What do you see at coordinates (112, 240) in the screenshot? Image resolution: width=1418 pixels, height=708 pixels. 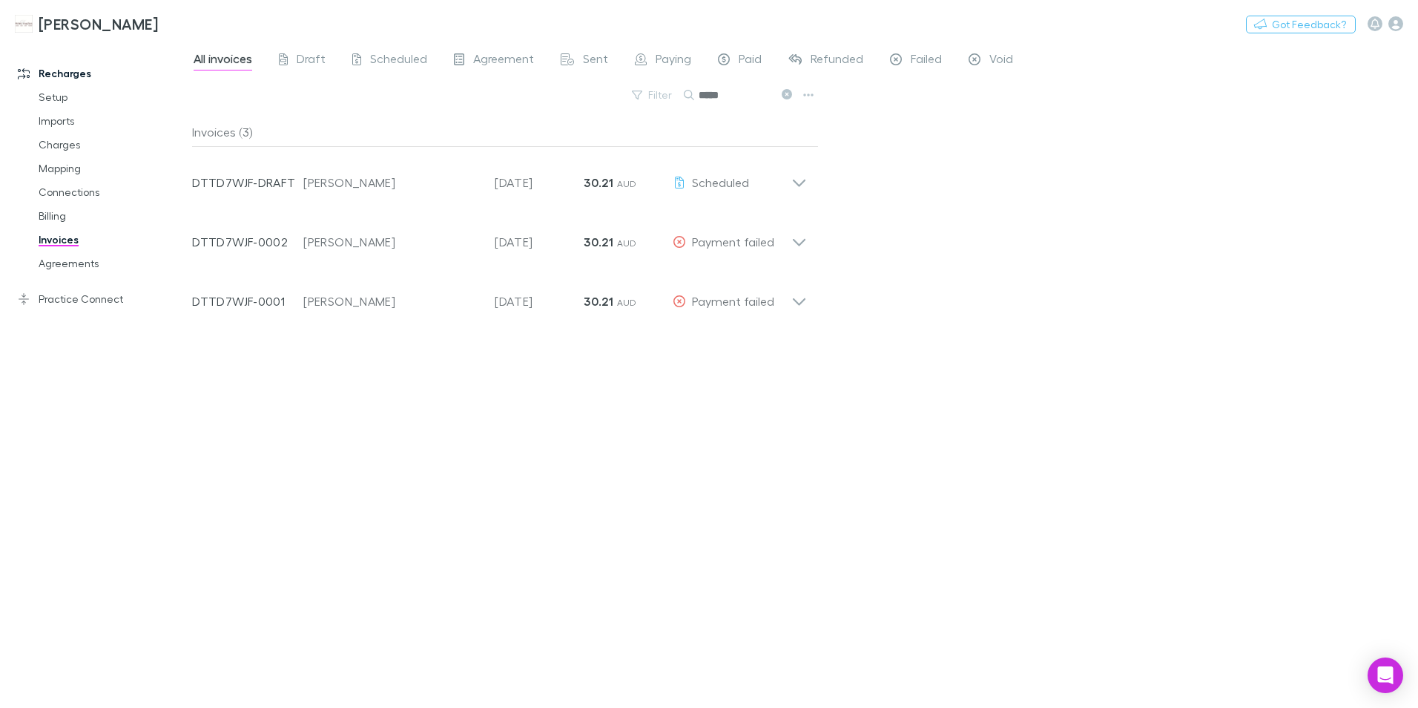 I see `a: Invoices` at bounding box center [112, 240].